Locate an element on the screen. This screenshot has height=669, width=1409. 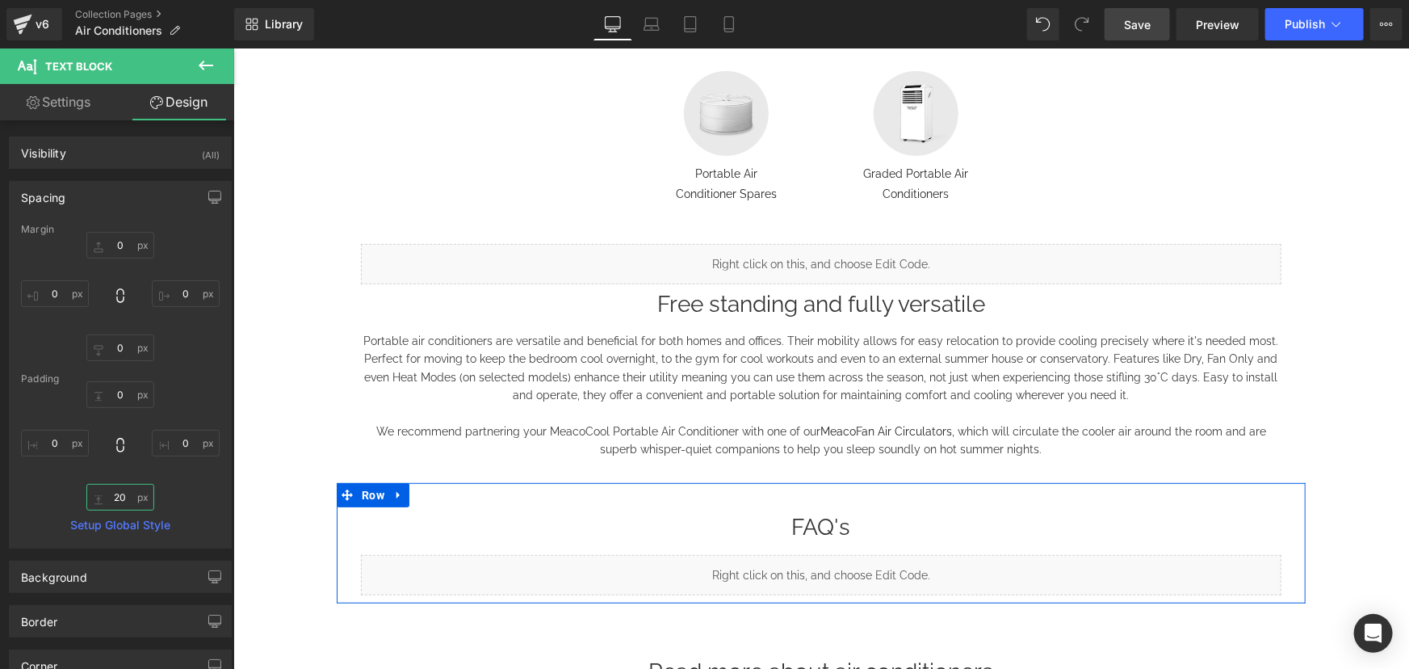
span: Text Block is located at coordinates (78, 66).